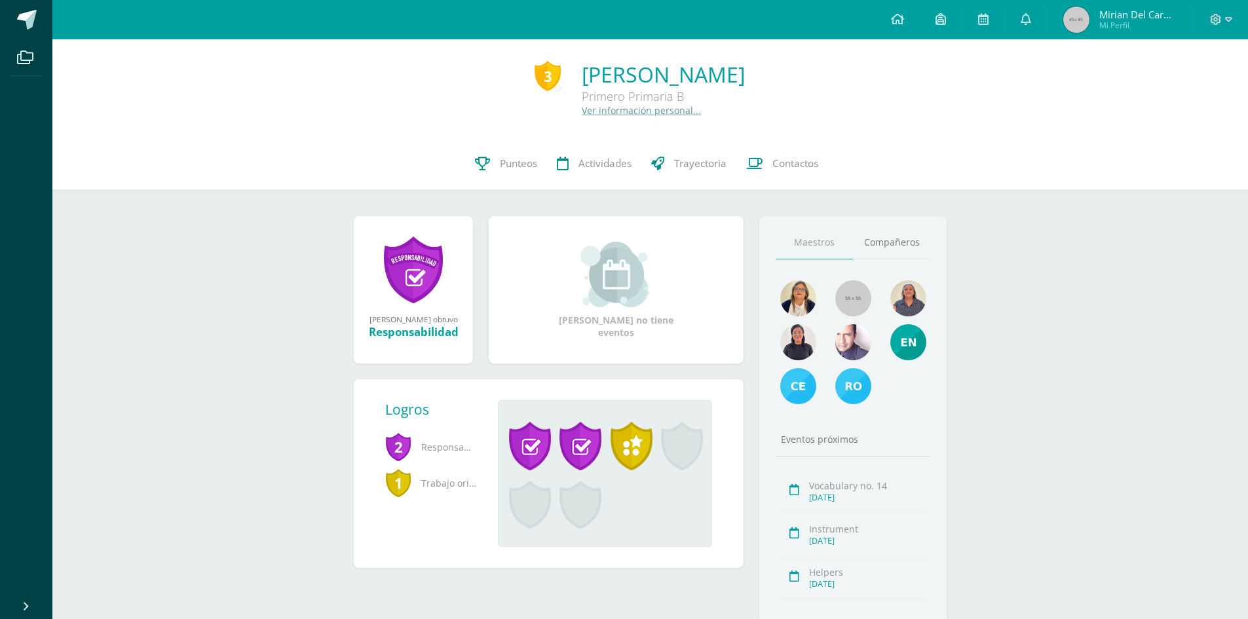 The width and height of the screenshot is (1248, 619). What do you see at coordinates (798, 342) in the screenshot?
I see `img: 041e67bb1815648f1c28e9f895bf2be1.png` at bounding box center [798, 342].